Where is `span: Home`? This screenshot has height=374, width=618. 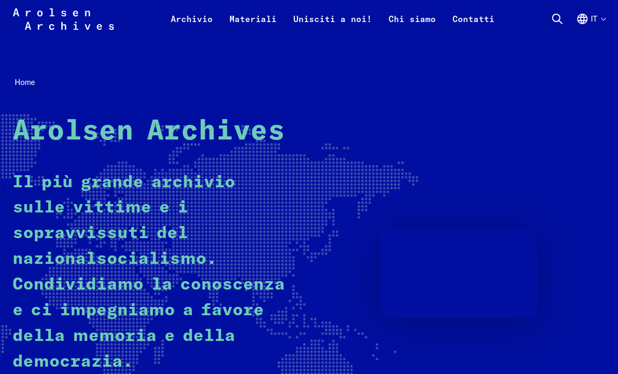 span: Home is located at coordinates (25, 82).